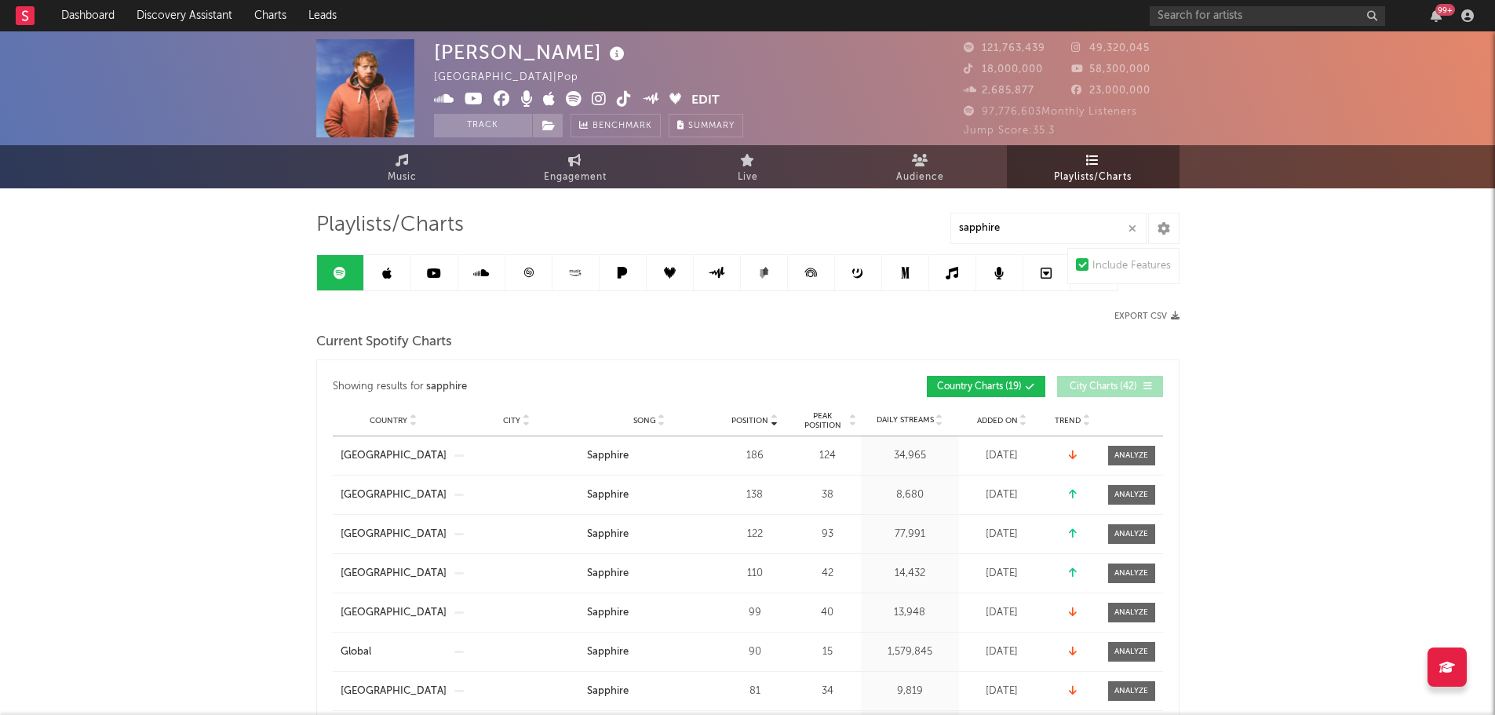 This screenshot has height=715, width=1495. I want to click on a: Playlists/Charts, so click(1093, 166).